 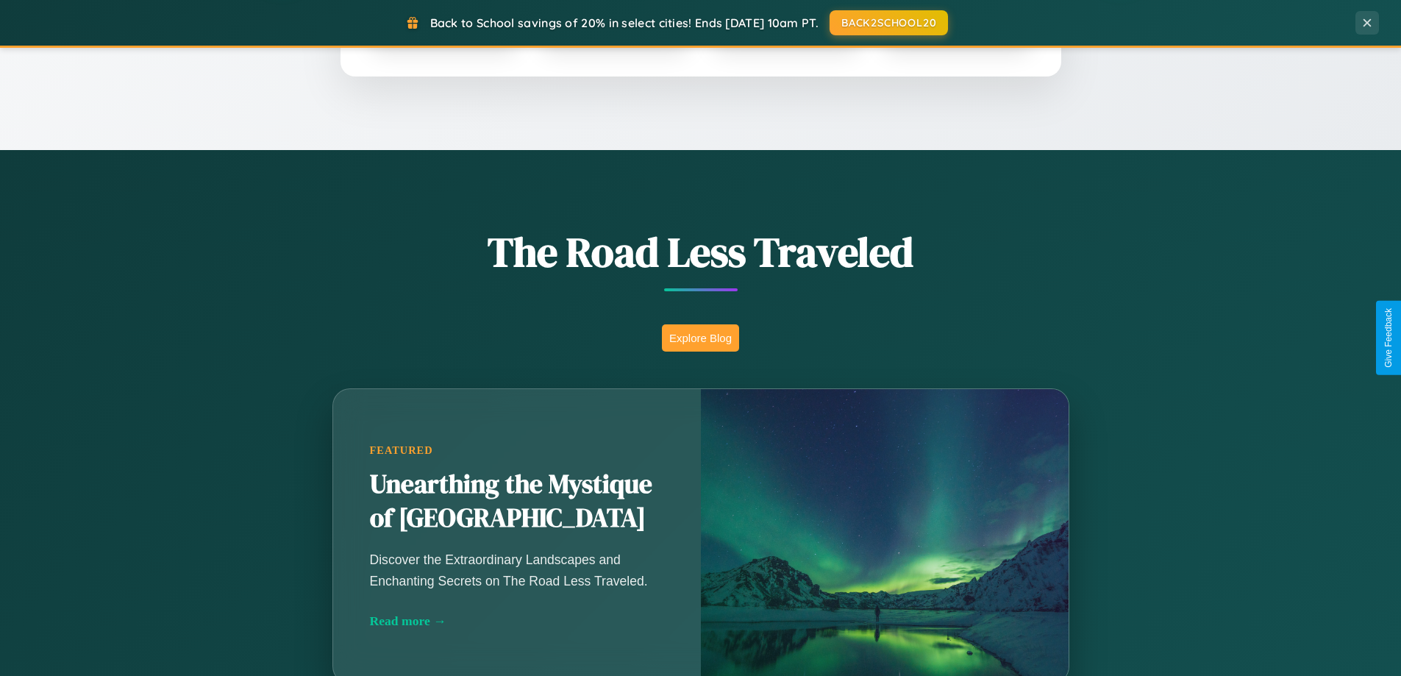 What do you see at coordinates (1389, 338) in the screenshot?
I see `div: Give Feedback` at bounding box center [1389, 338].